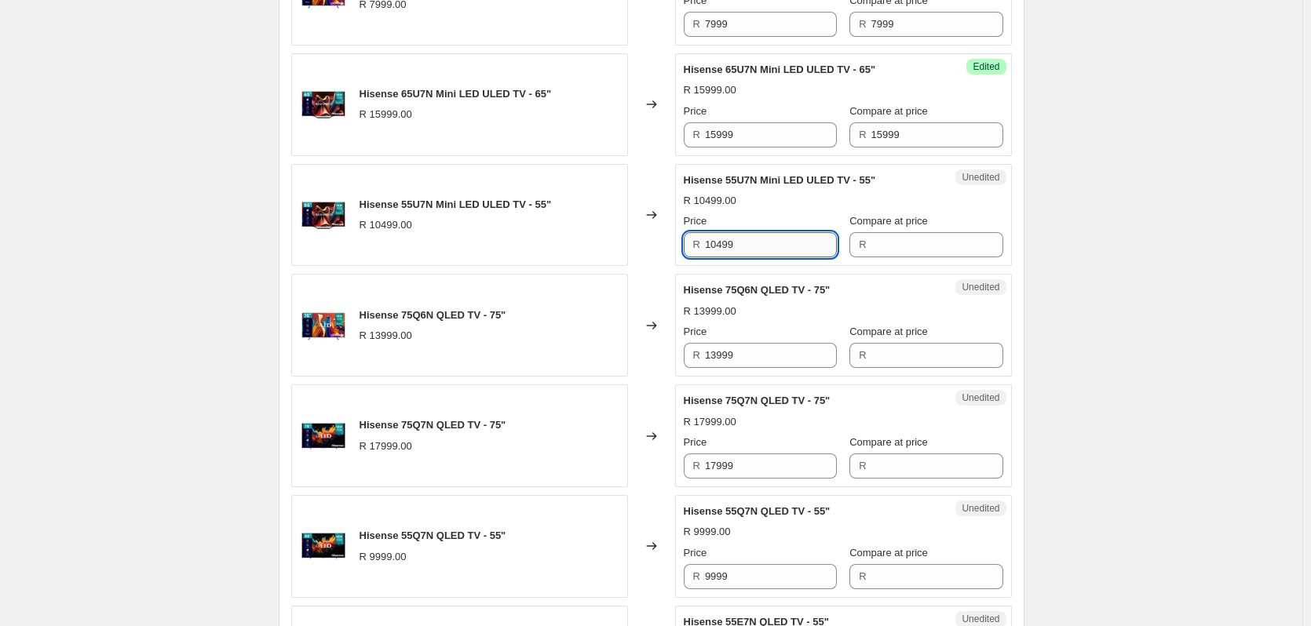 The image size is (1311, 626). I want to click on img: 75Q6N_80x.webp, so click(323, 326).